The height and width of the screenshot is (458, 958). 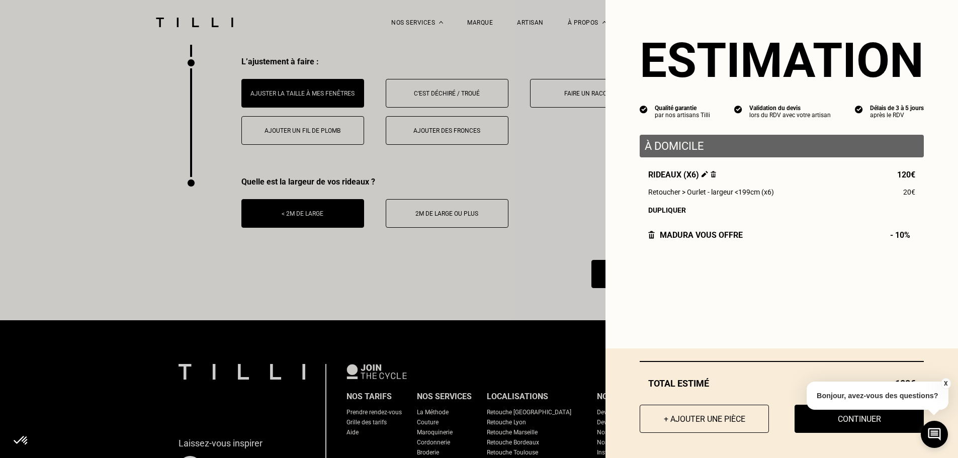 What do you see at coordinates (897, 108) in the screenshot?
I see `div: Délais de 3 à 5 jours` at bounding box center [897, 108].